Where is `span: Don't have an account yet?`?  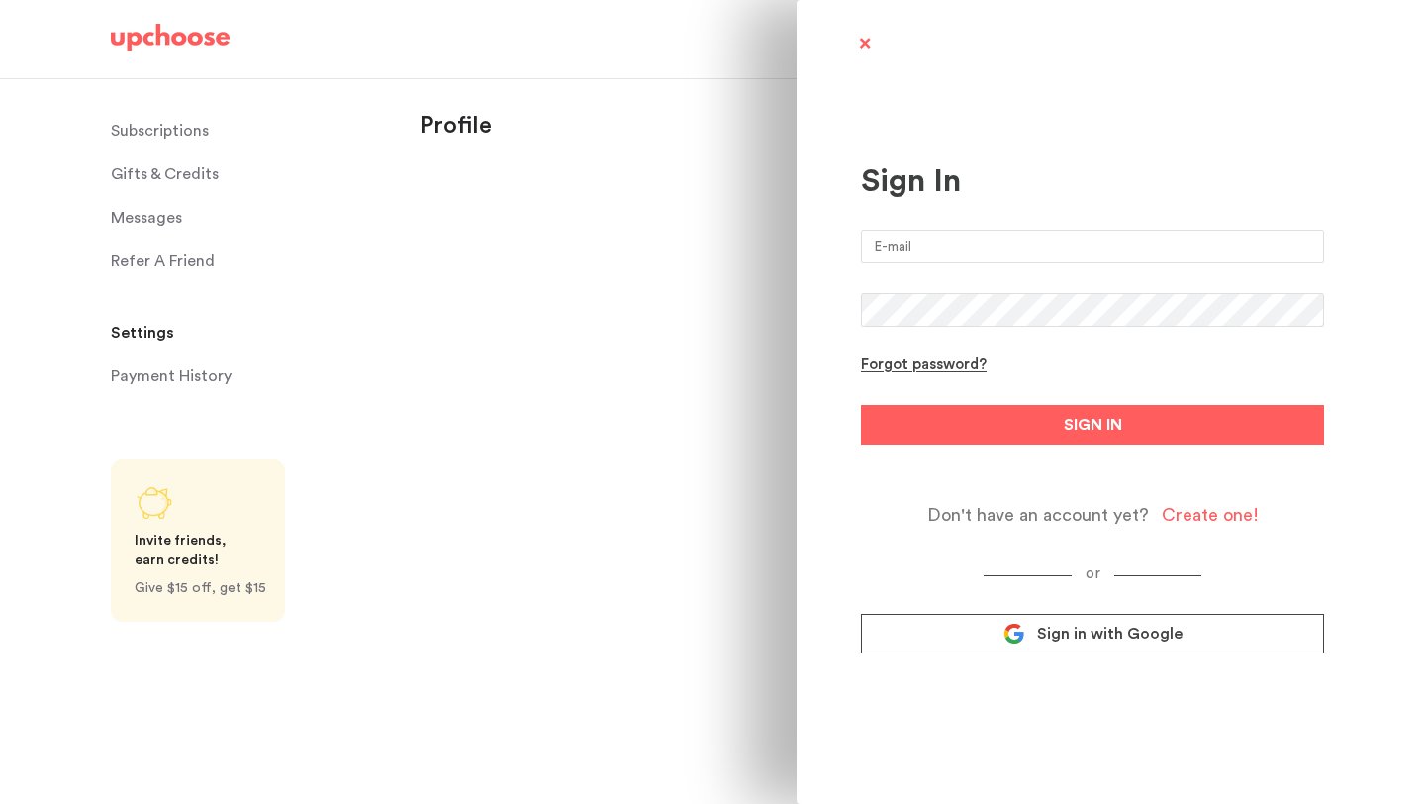
span: Don't have an account yet? is located at coordinates (1038, 515).